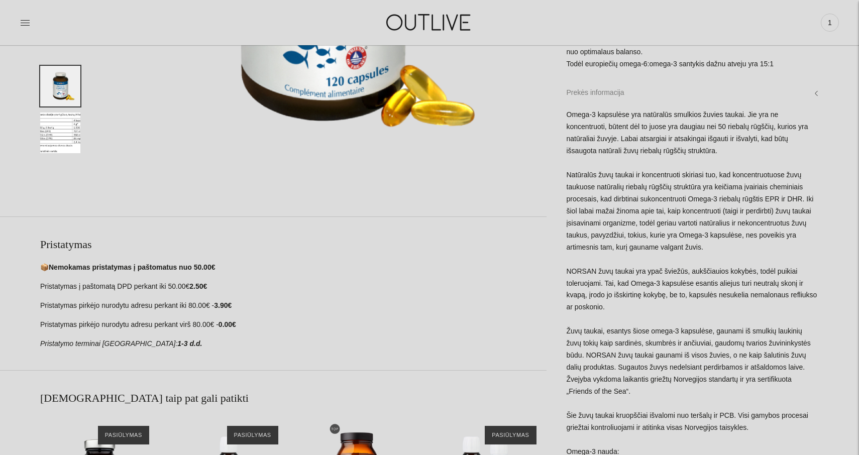  Describe the element at coordinates (293, 306) in the screenshot. I see `p: Pristatymas pirkėjo nurodytu adresu perkant iki 80.00€ -` at that location.